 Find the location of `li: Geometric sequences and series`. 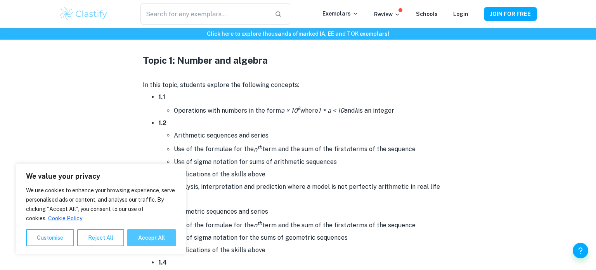

li: Geometric sequences and series is located at coordinates (314, 212).